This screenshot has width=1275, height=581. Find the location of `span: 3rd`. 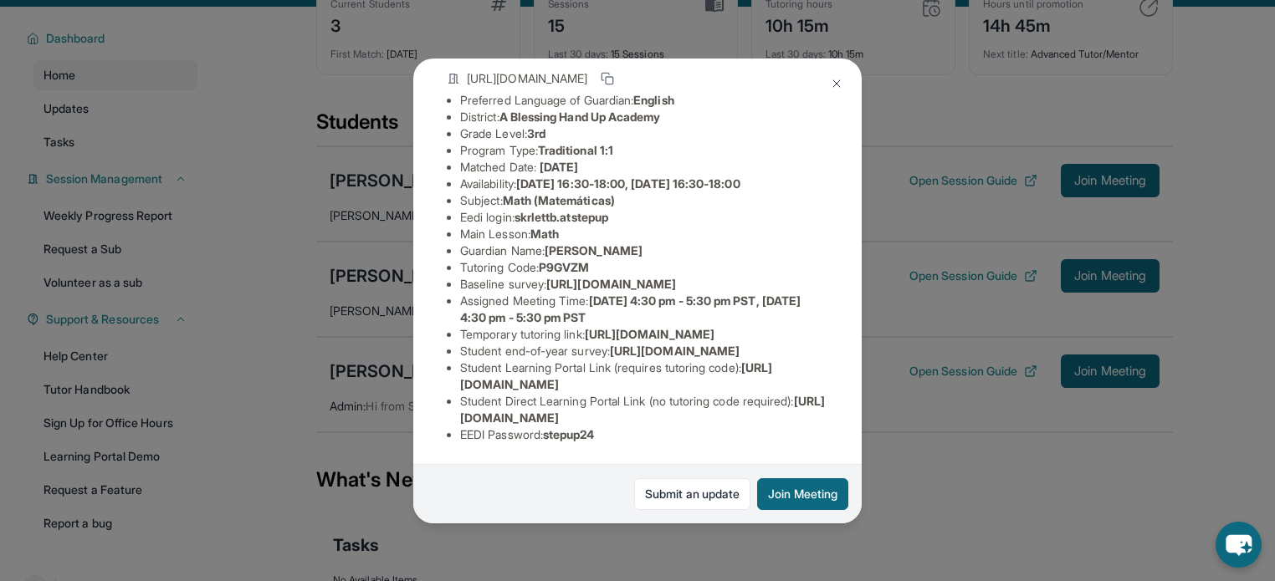

span: 3rd is located at coordinates (536, 133).